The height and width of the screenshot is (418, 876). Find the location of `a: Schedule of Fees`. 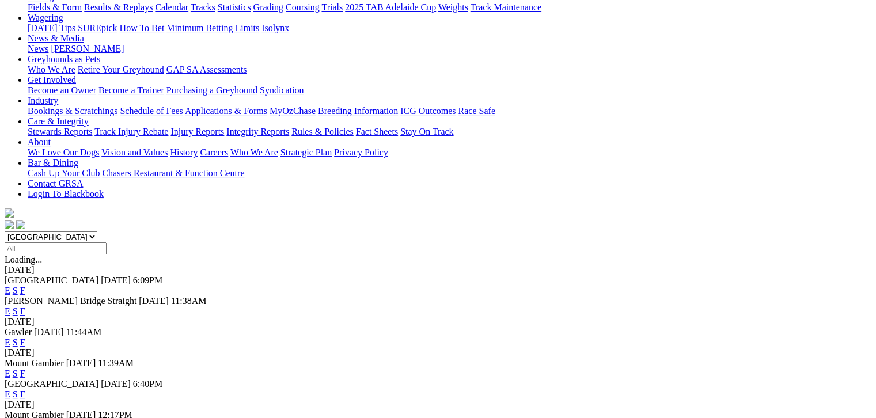

a: Schedule of Fees is located at coordinates (151, 111).